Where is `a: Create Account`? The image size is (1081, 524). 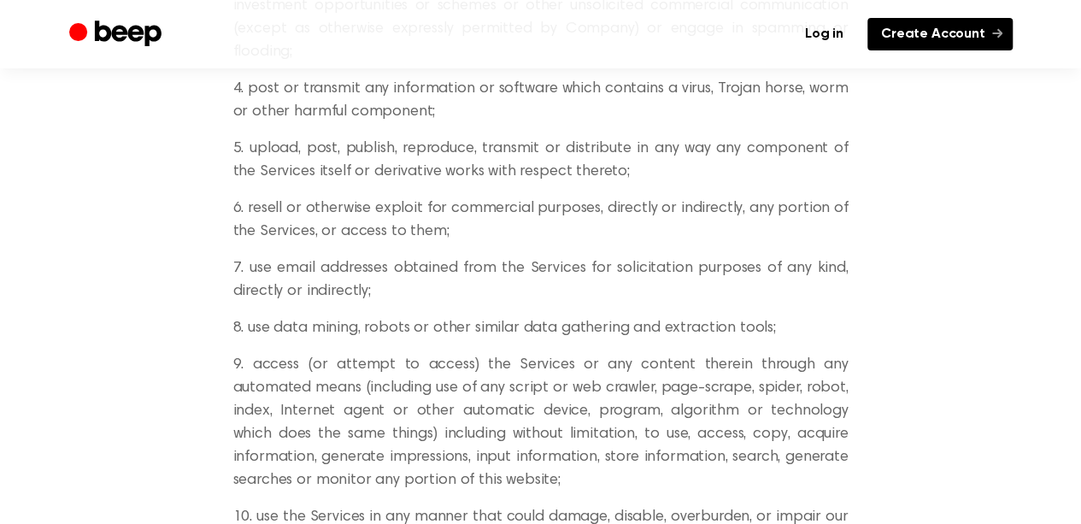 a: Create Account is located at coordinates (940, 34).